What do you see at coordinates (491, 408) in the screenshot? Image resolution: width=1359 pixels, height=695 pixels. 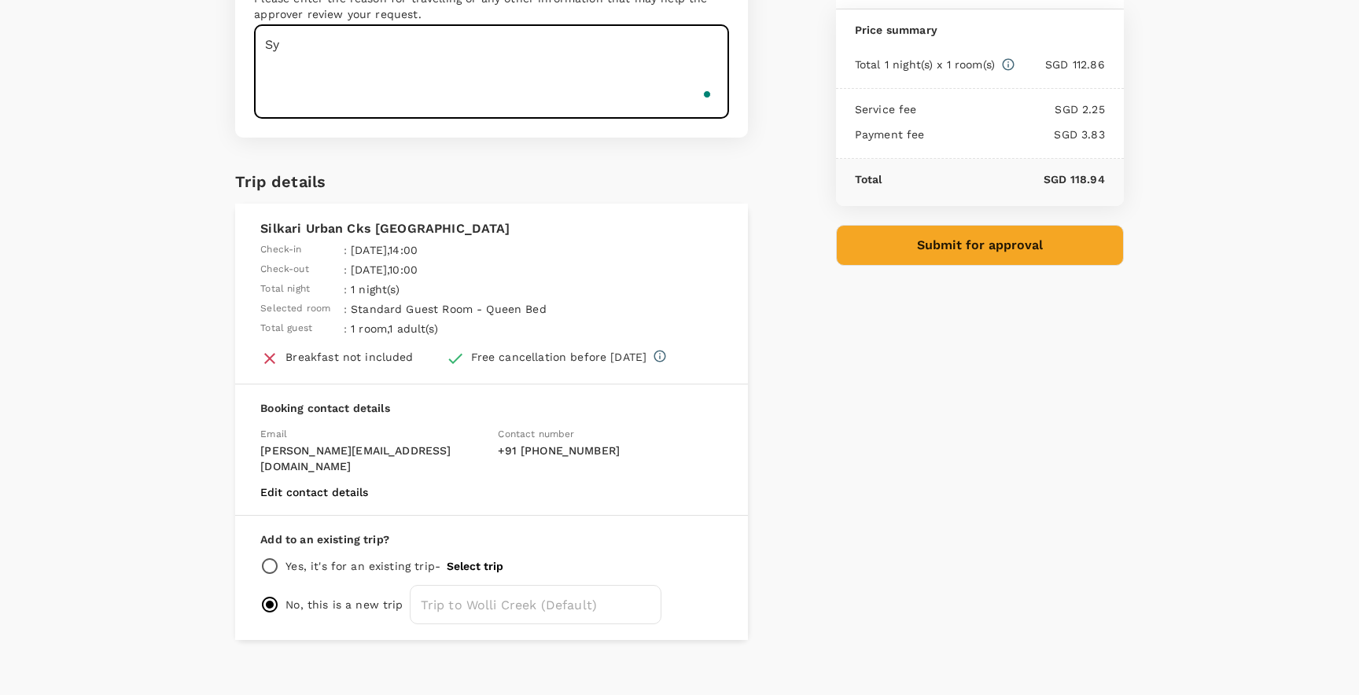 I see `p: Booking contact details` at bounding box center [491, 408].